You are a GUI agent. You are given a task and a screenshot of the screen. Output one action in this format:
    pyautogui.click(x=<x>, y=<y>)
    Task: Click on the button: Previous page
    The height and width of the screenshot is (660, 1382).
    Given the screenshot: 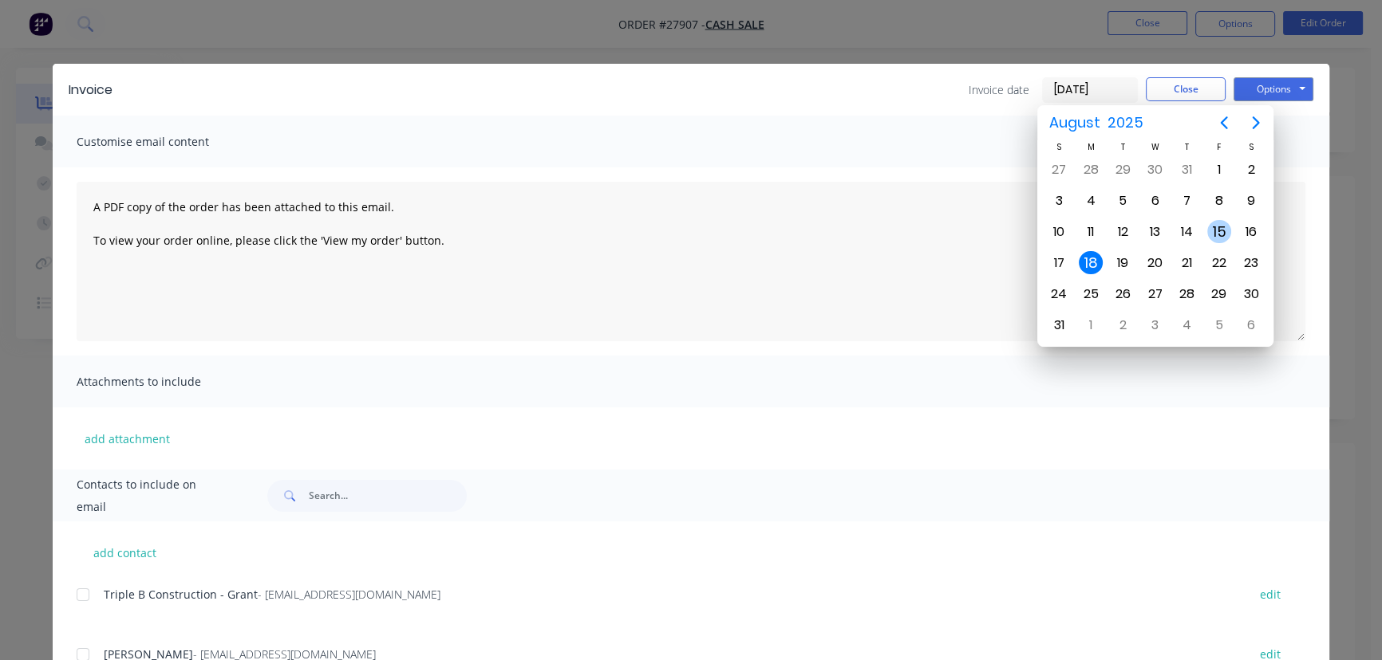 What is the action you would take?
    pyautogui.click(x=1224, y=123)
    